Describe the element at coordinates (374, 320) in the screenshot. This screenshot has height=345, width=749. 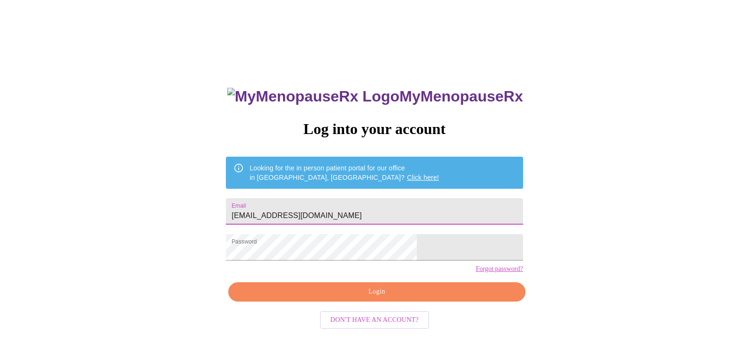
I see `button: Don't have an account?` at that location.